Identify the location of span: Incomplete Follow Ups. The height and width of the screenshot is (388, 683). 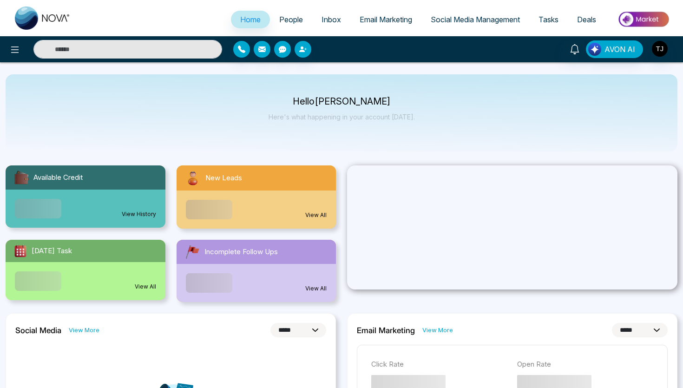
(241, 252).